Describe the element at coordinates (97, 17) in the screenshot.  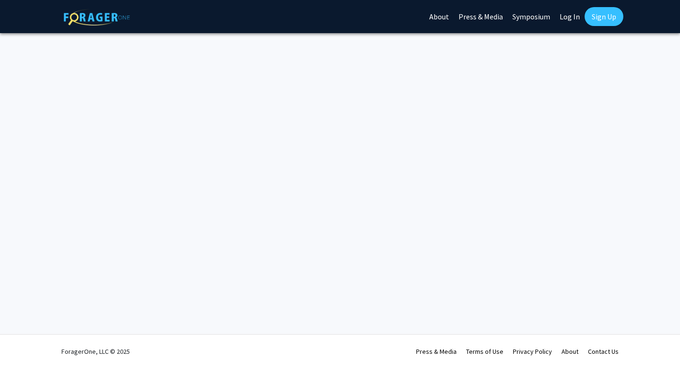
I see `img: ForagerOne Logo` at that location.